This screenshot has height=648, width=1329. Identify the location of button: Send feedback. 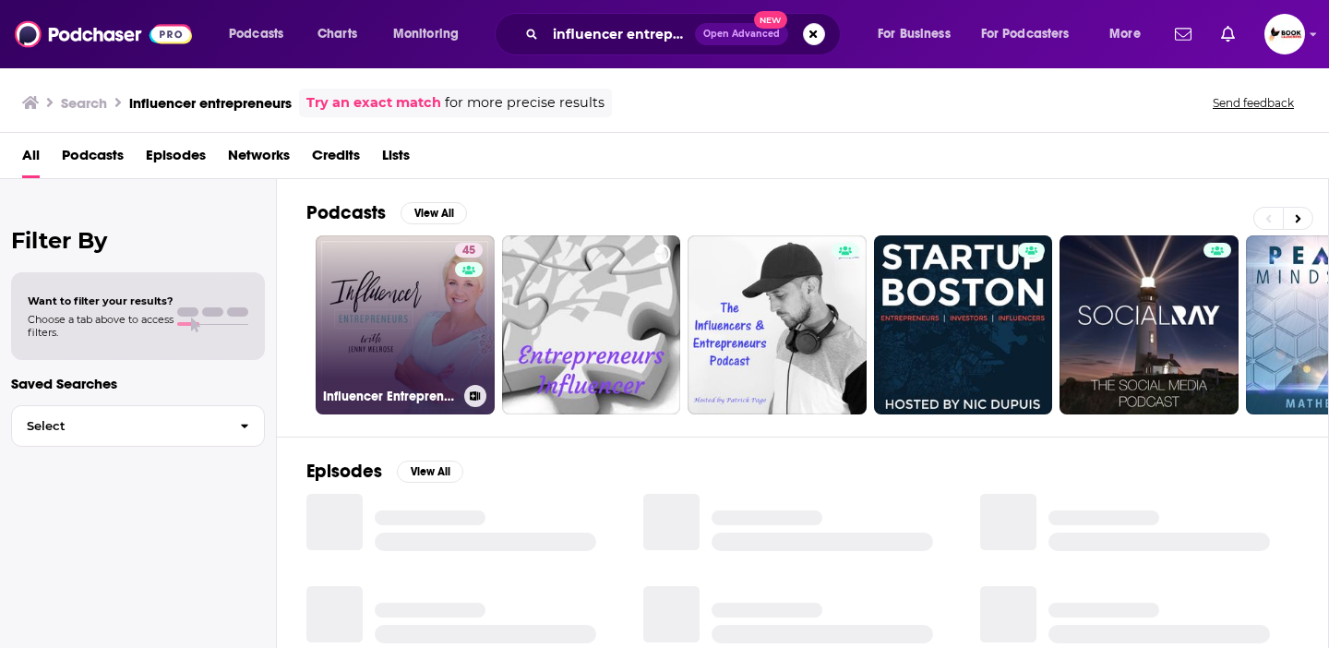
(1253, 102).